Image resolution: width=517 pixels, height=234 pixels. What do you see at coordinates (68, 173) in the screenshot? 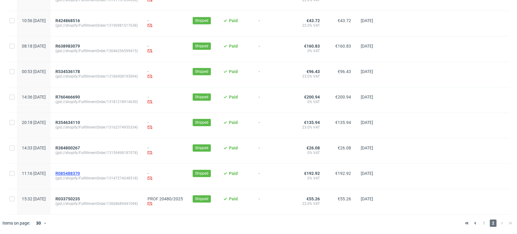
I see `span: R085488370` at bounding box center [68, 173].